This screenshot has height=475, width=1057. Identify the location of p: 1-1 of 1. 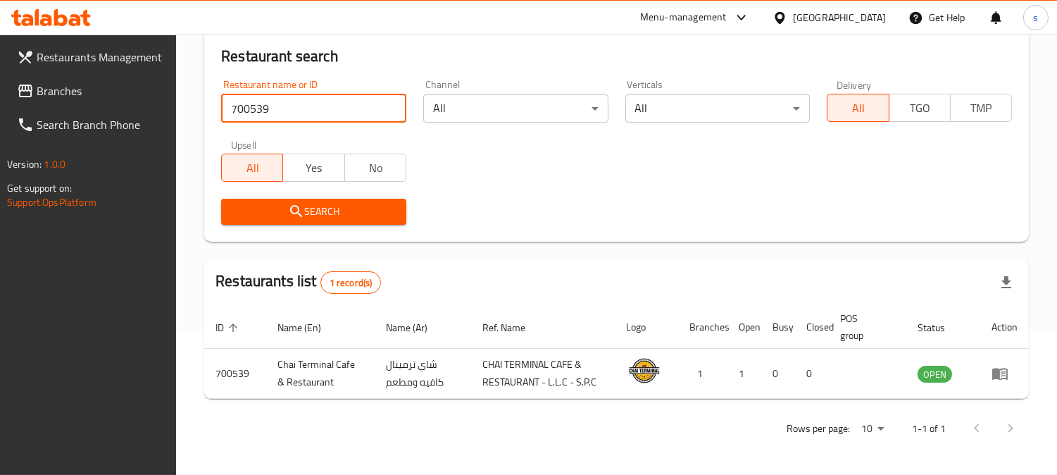
(929, 428).